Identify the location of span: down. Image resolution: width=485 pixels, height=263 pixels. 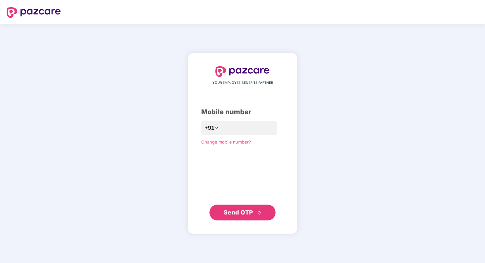
(216, 128).